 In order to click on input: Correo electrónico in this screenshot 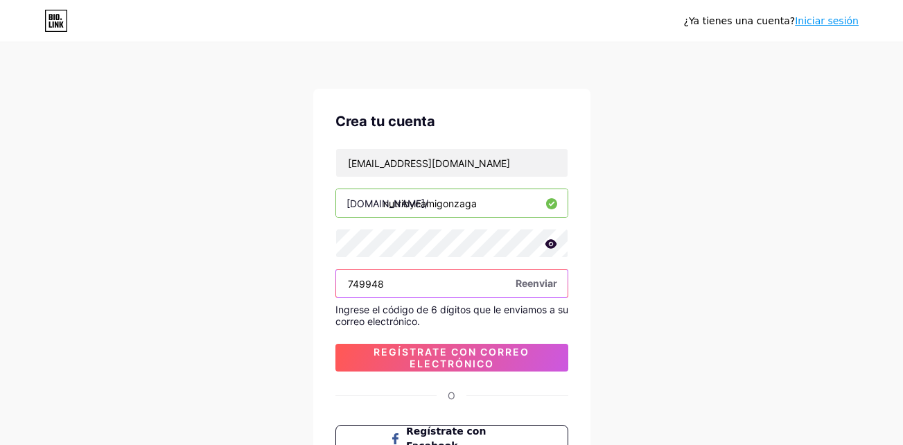, I will do `click(452, 163)`.